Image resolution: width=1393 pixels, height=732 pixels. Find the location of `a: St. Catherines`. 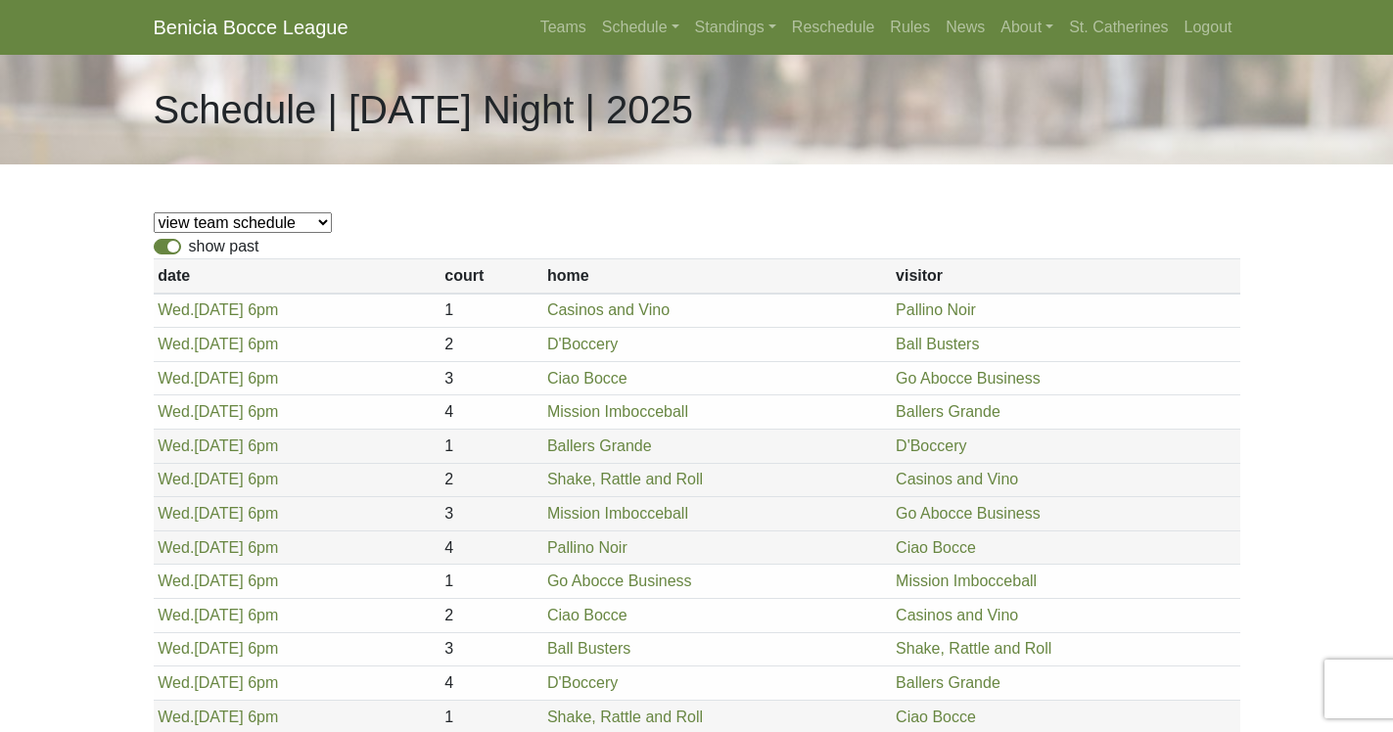

a: St. Catherines is located at coordinates (1118, 27).